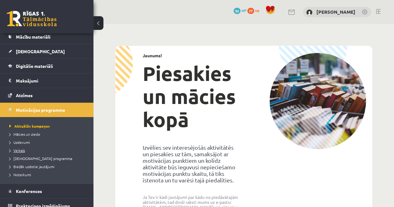 The image size is (394, 207). Describe the element at coordinates (51, 81) in the screenshot. I see `legend: Maksājumi` at that location.